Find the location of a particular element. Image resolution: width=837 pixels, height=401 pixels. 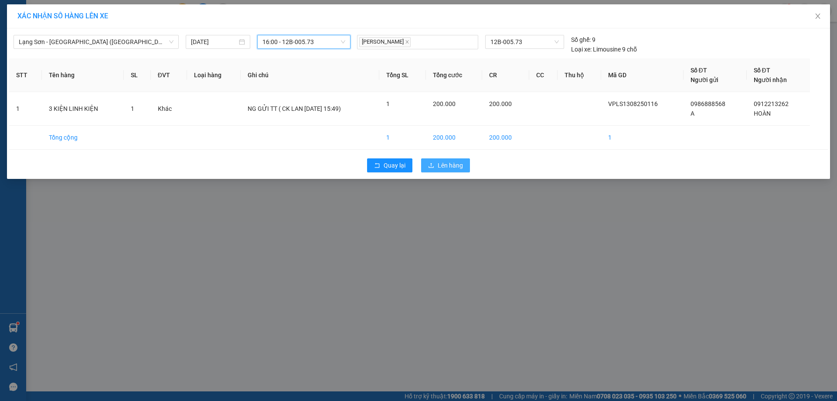

th: ĐVT is located at coordinates (169, 75).